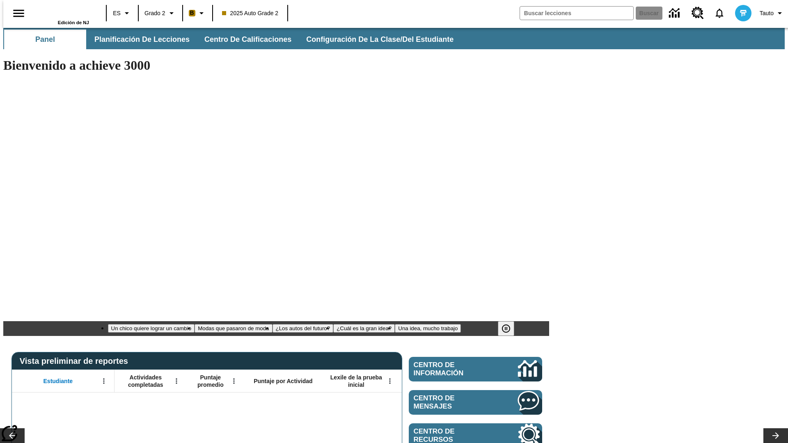  What do you see at coordinates (160, 13) in the screenshot?
I see `button: Grado: Grado 2, Elige un grado` at bounding box center [160, 13].